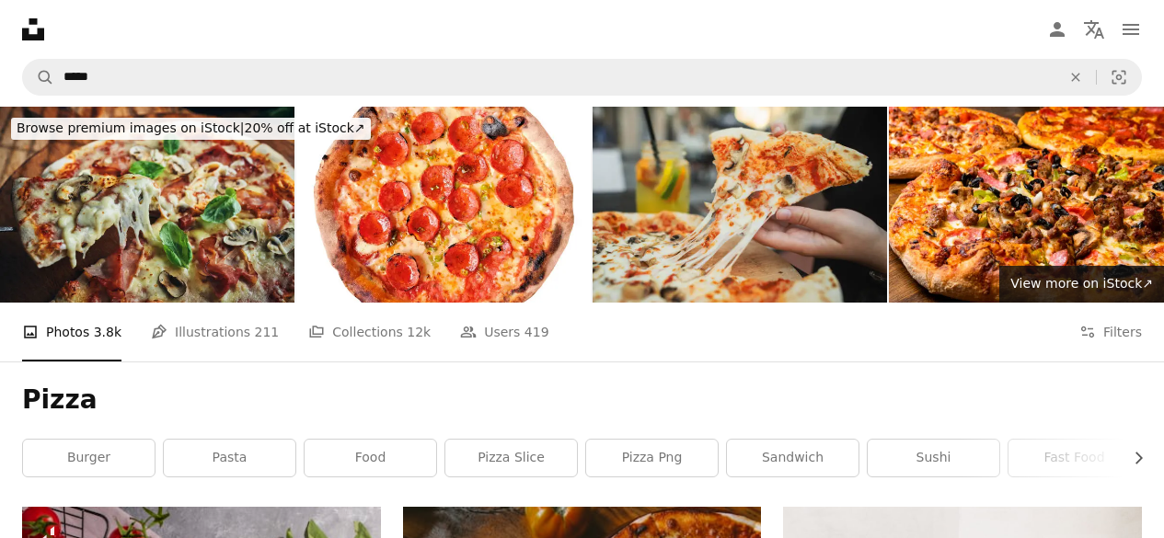 Image resolution: width=1164 pixels, height=538 pixels. What do you see at coordinates (229, 458) in the screenshot?
I see `a: pasta` at bounding box center [229, 458].